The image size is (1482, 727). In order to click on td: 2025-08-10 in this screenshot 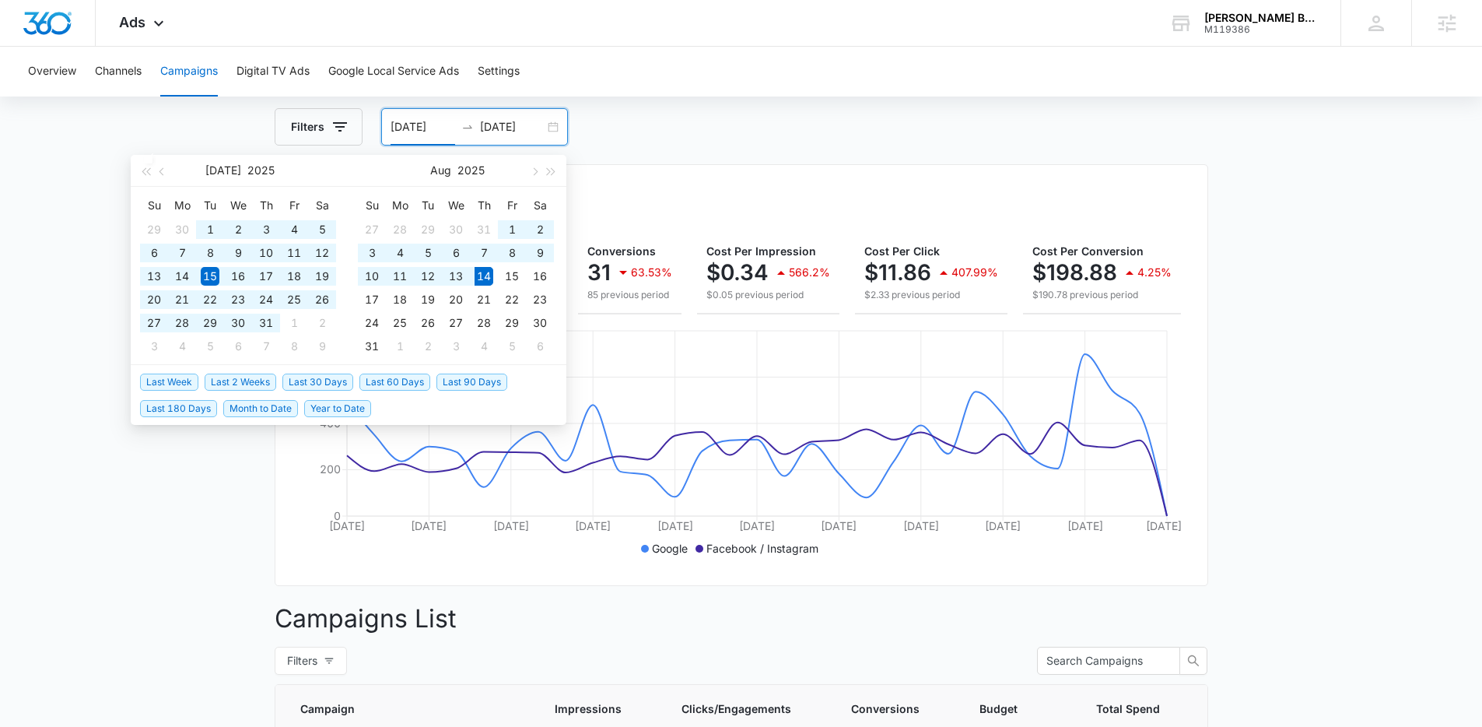, I will do `click(372, 276)`.